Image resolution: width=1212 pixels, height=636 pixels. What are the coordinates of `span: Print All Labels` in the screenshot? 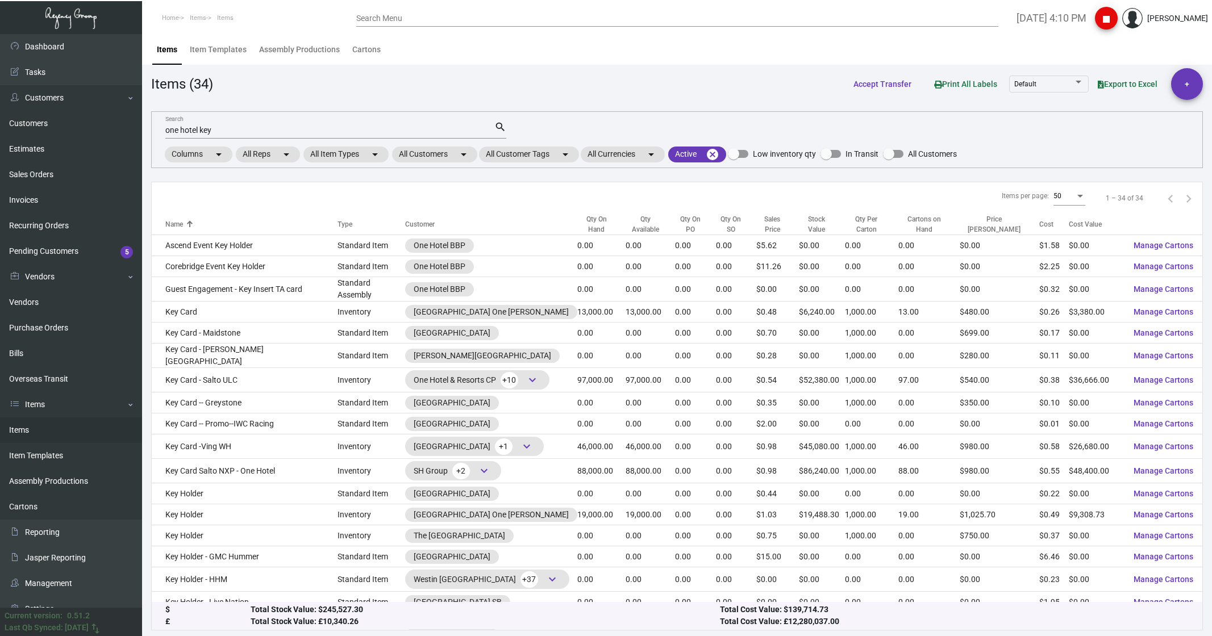 It's located at (966, 84).